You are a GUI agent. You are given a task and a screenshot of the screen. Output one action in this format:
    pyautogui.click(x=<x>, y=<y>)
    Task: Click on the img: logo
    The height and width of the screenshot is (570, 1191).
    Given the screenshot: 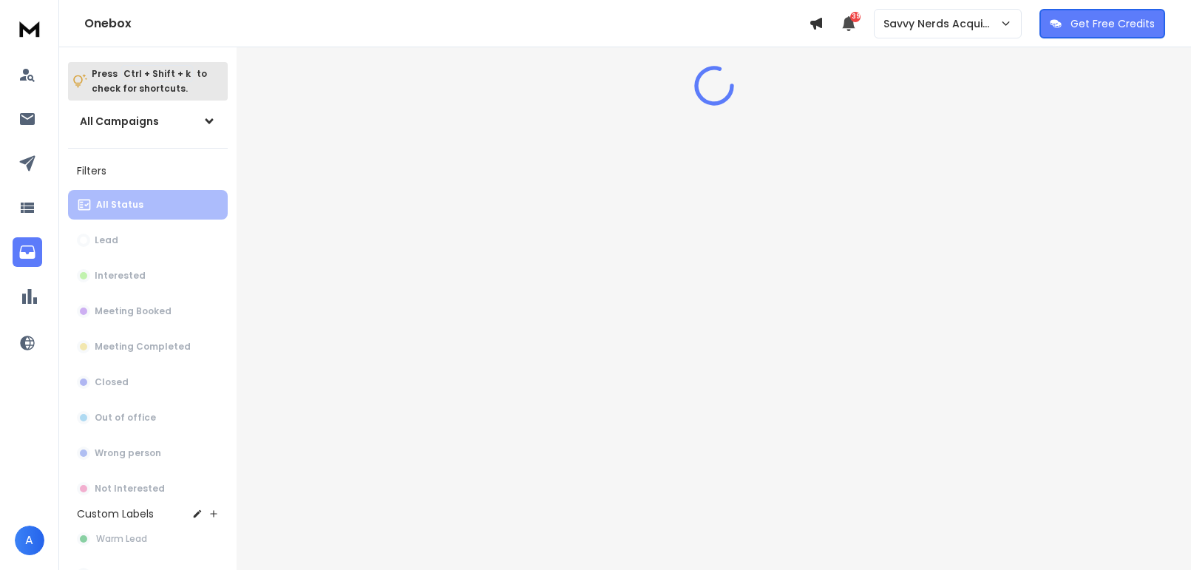 What is the action you would take?
    pyautogui.click(x=30, y=28)
    